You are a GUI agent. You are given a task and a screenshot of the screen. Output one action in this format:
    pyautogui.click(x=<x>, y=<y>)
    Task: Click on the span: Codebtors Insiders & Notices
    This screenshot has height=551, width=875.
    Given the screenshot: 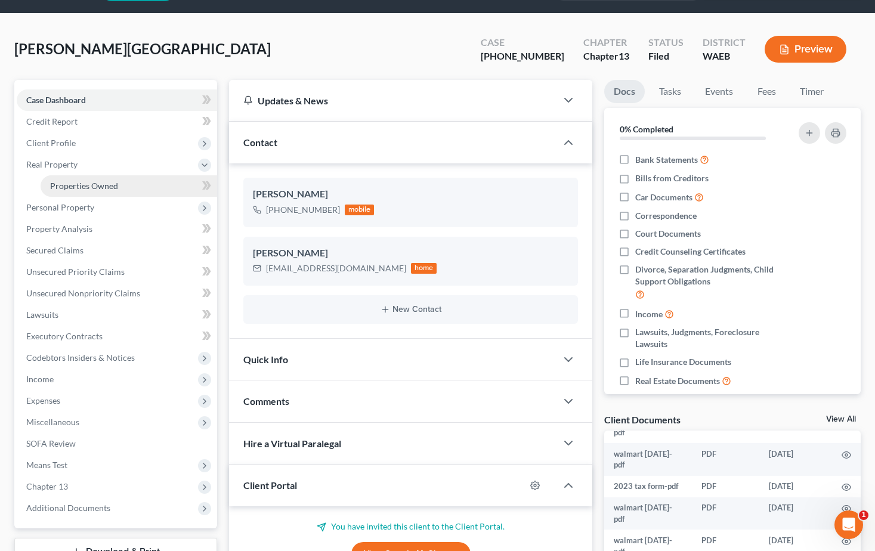 What is the action you would take?
    pyautogui.click(x=81, y=357)
    